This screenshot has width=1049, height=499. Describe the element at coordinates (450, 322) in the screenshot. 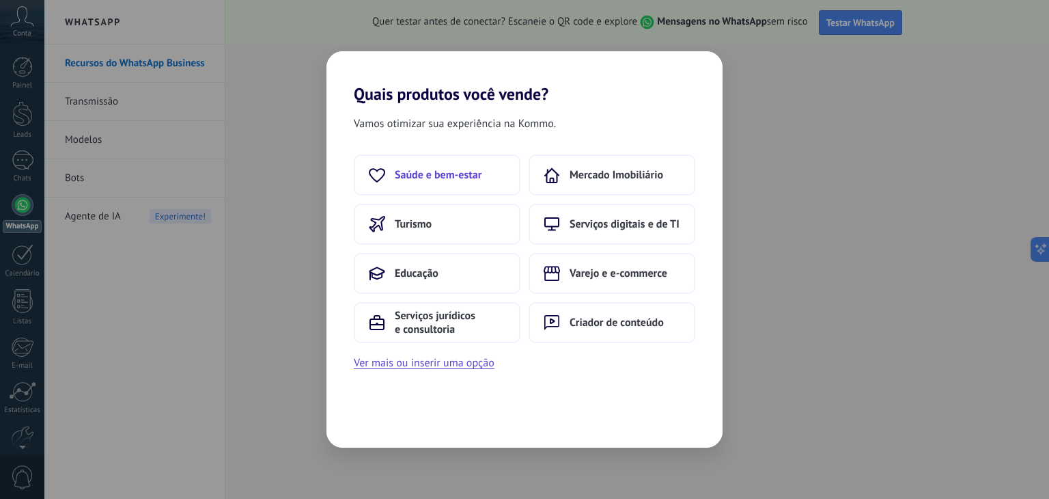

I see `span: Serviços jurídicos e consultoria` at that location.